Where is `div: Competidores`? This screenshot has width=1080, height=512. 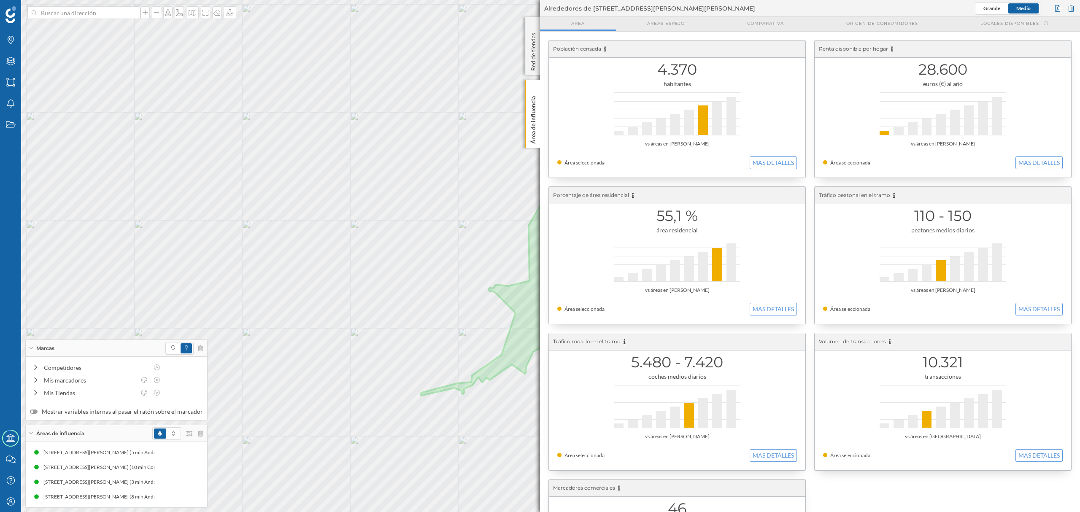
div: Competidores is located at coordinates (96, 368).